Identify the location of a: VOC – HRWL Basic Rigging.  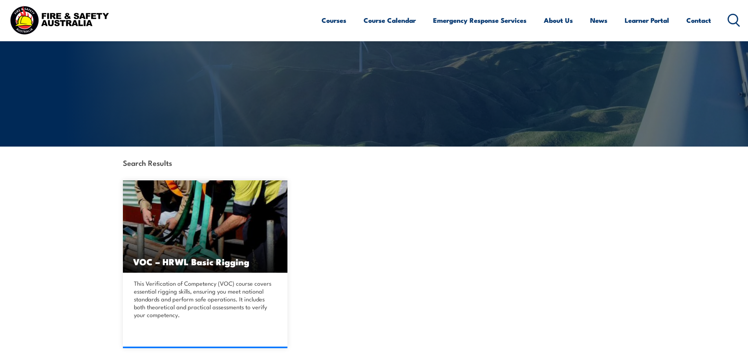
(205, 226).